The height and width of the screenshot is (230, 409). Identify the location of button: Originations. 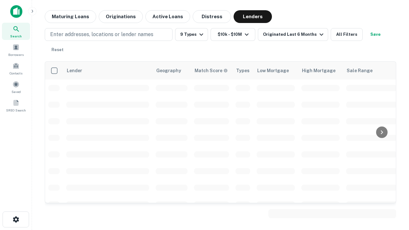
(121, 17).